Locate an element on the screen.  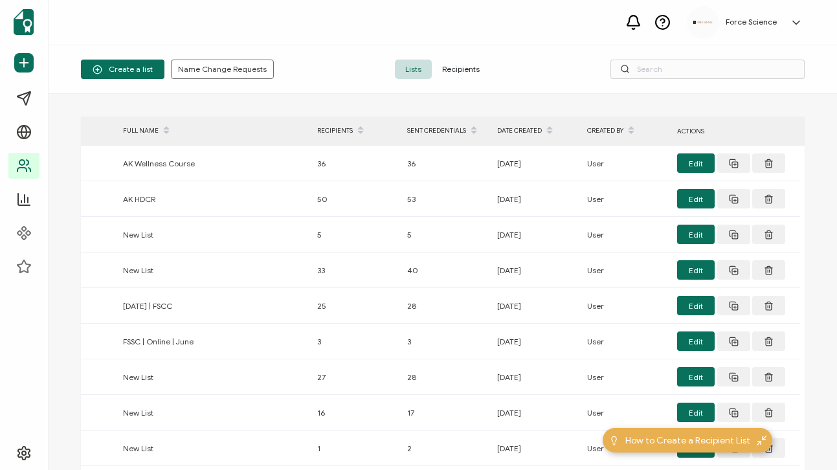
span: Recipients is located at coordinates (461, 69).